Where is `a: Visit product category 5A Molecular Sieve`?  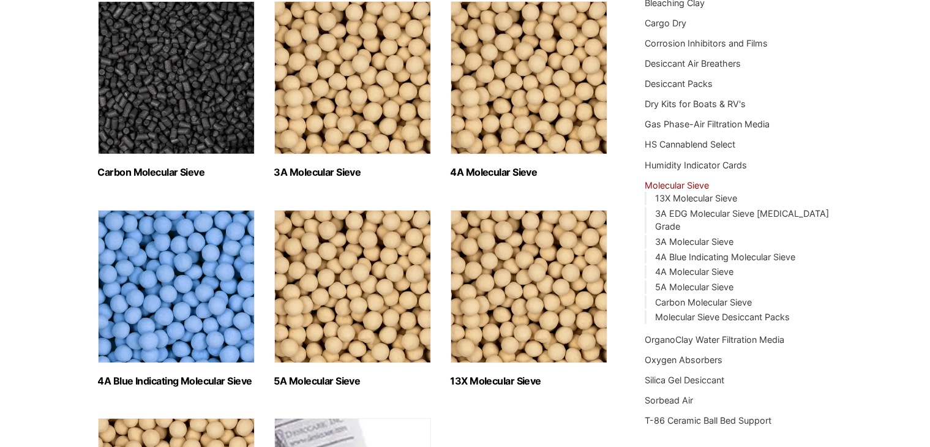 a: Visit product category 5A Molecular Sieve is located at coordinates (353, 298).